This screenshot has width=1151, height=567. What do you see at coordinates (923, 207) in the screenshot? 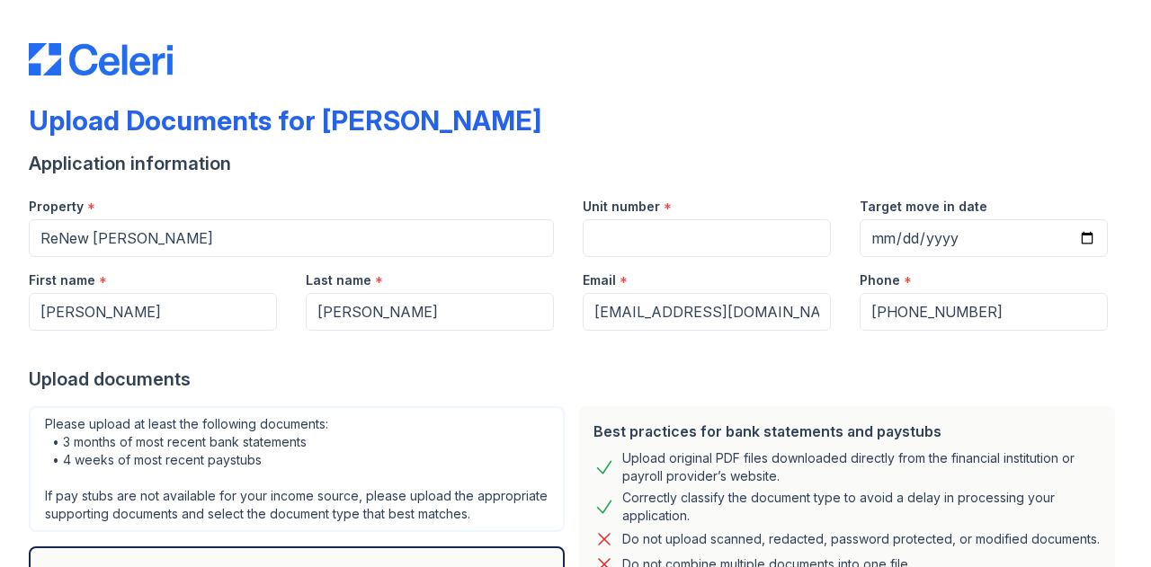
I see `label: Target move in date` at bounding box center [923, 207].